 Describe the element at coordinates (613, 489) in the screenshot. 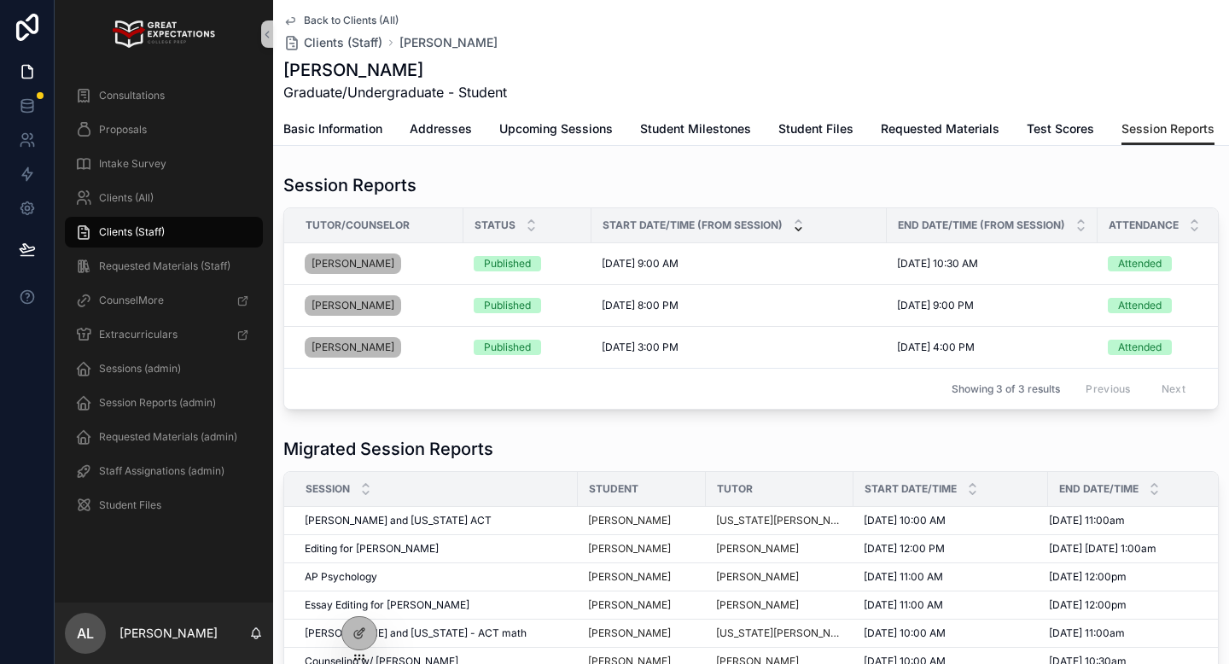

I see `span: Student` at that location.